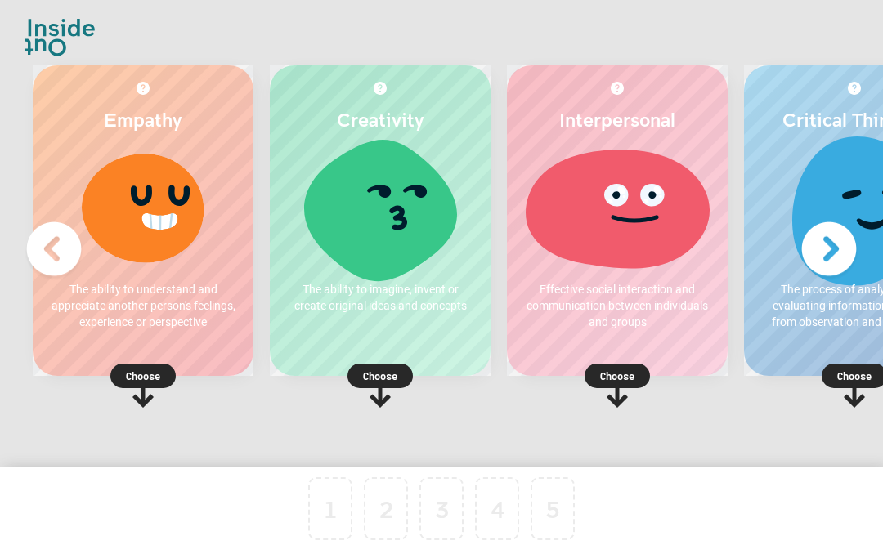  I want to click on img: More about Empathy, so click(143, 88).